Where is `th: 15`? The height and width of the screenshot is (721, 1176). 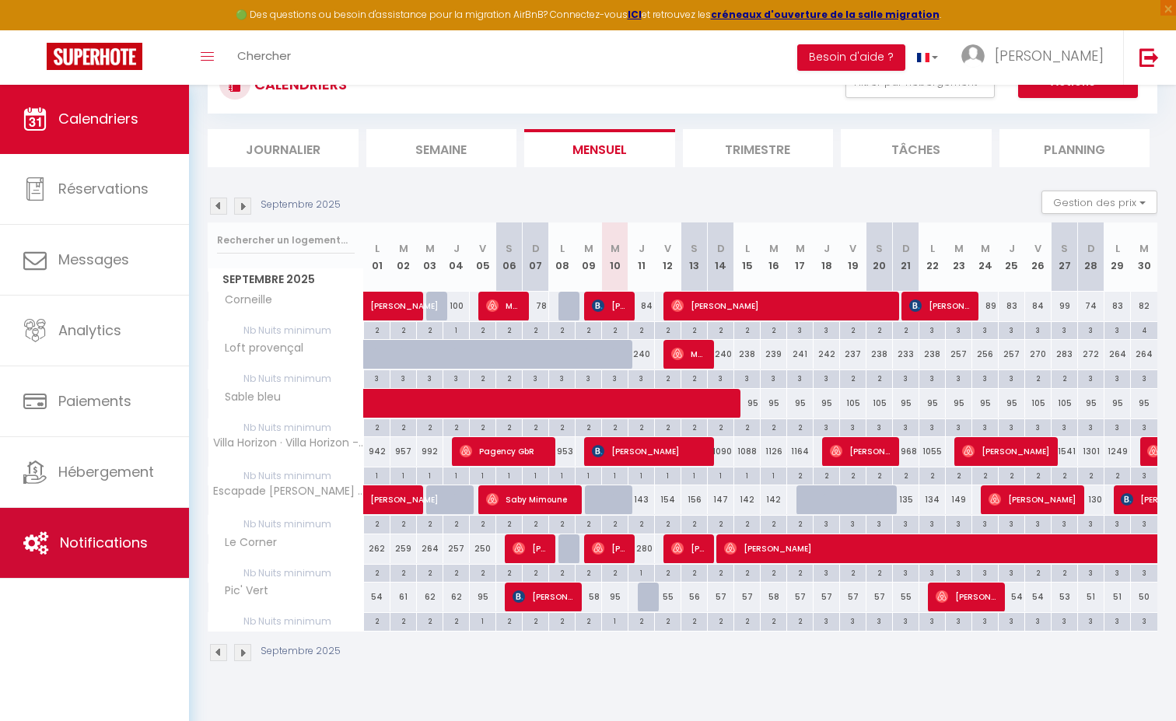
th: 15 is located at coordinates (747, 257).